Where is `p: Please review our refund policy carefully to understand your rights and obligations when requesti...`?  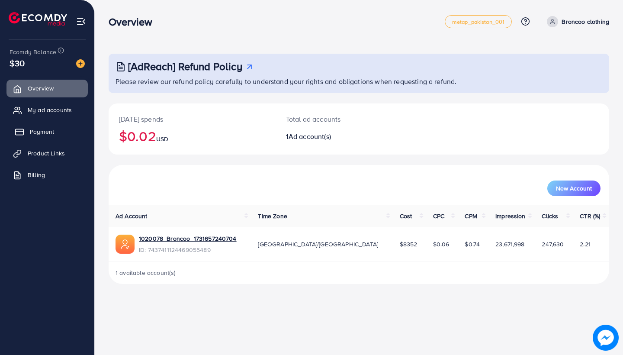
p: Please review our refund policy carefully to understand your rights and obligations when requesti... is located at coordinates (360, 81).